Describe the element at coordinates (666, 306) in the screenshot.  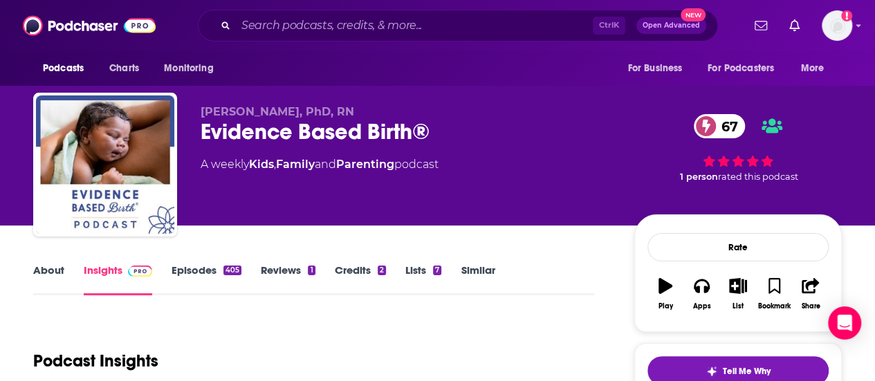
I see `div: Play` at that location.